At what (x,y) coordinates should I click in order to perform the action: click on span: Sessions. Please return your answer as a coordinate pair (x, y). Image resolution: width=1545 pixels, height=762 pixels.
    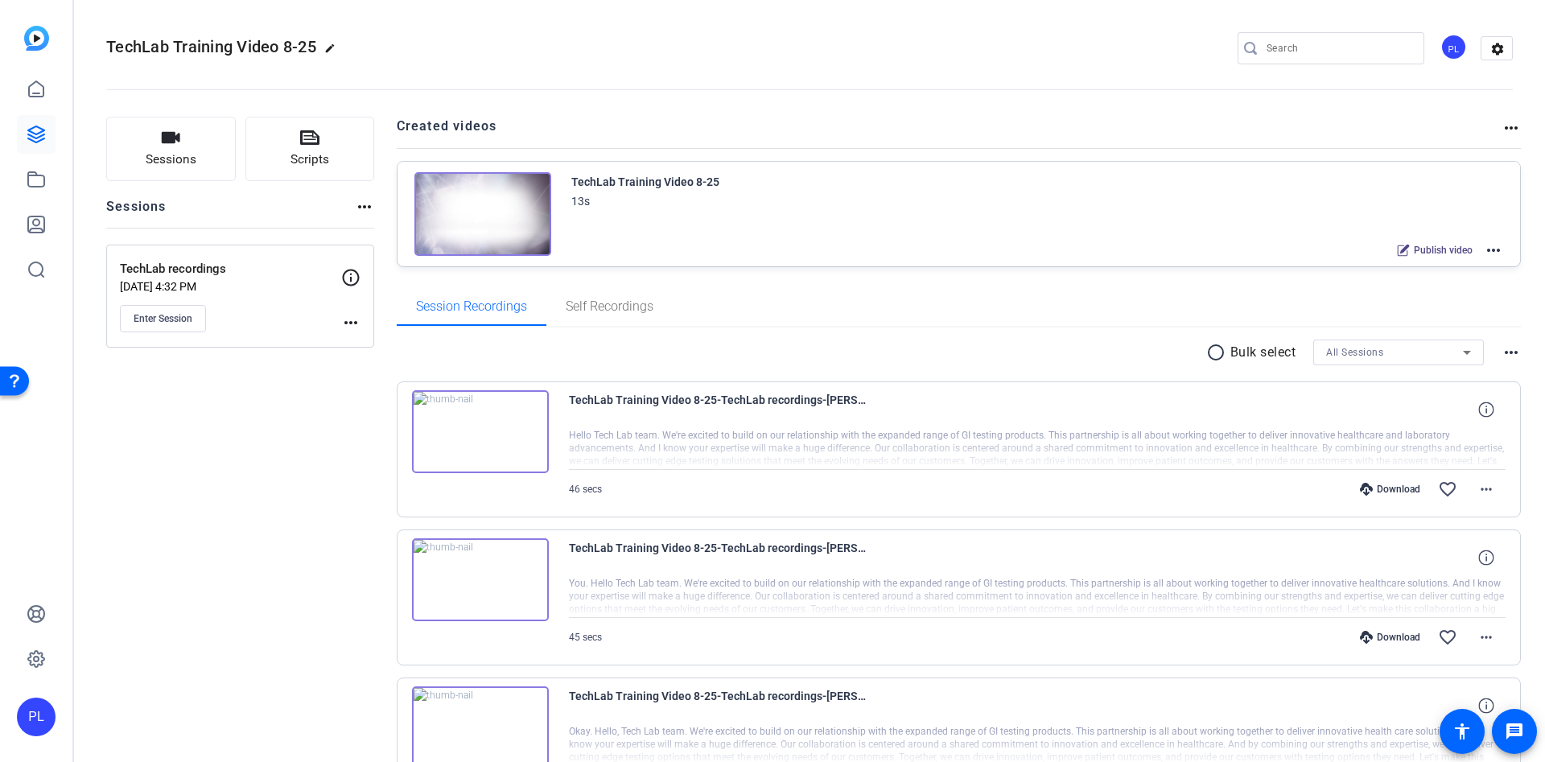
    Looking at the image, I should click on (171, 159).